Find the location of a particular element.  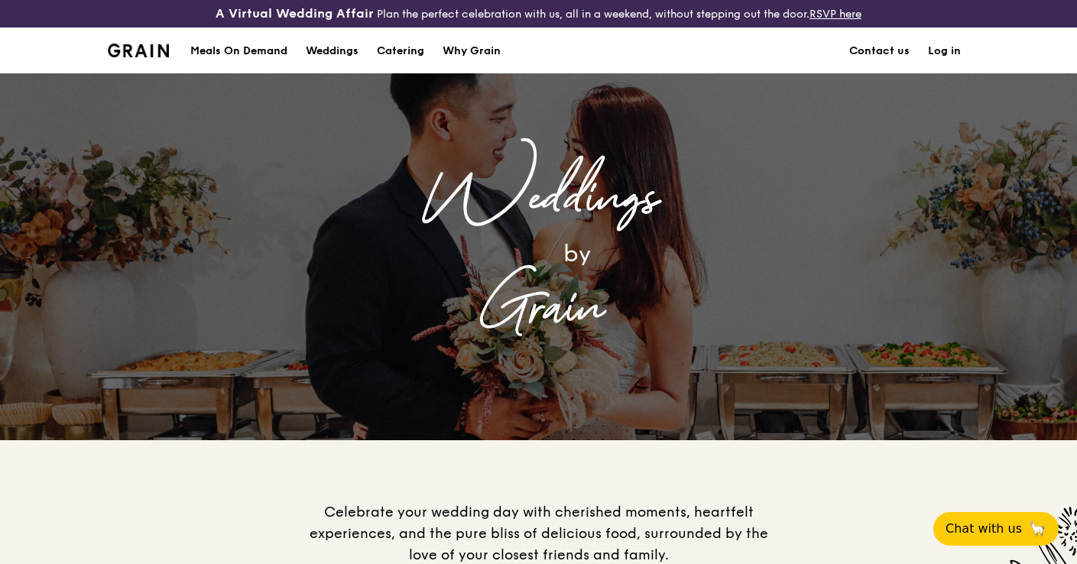

button: Chat with us🦙 is located at coordinates (996, 529).